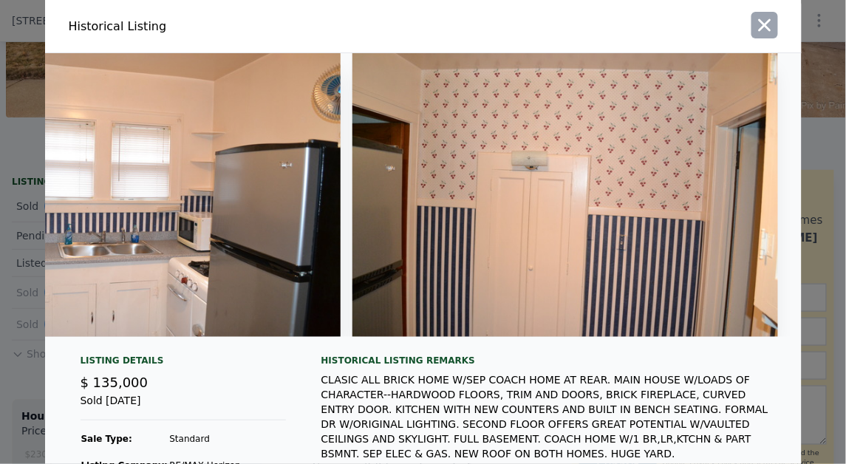 The image size is (846, 464). I want to click on div: Listing Details, so click(183, 363).